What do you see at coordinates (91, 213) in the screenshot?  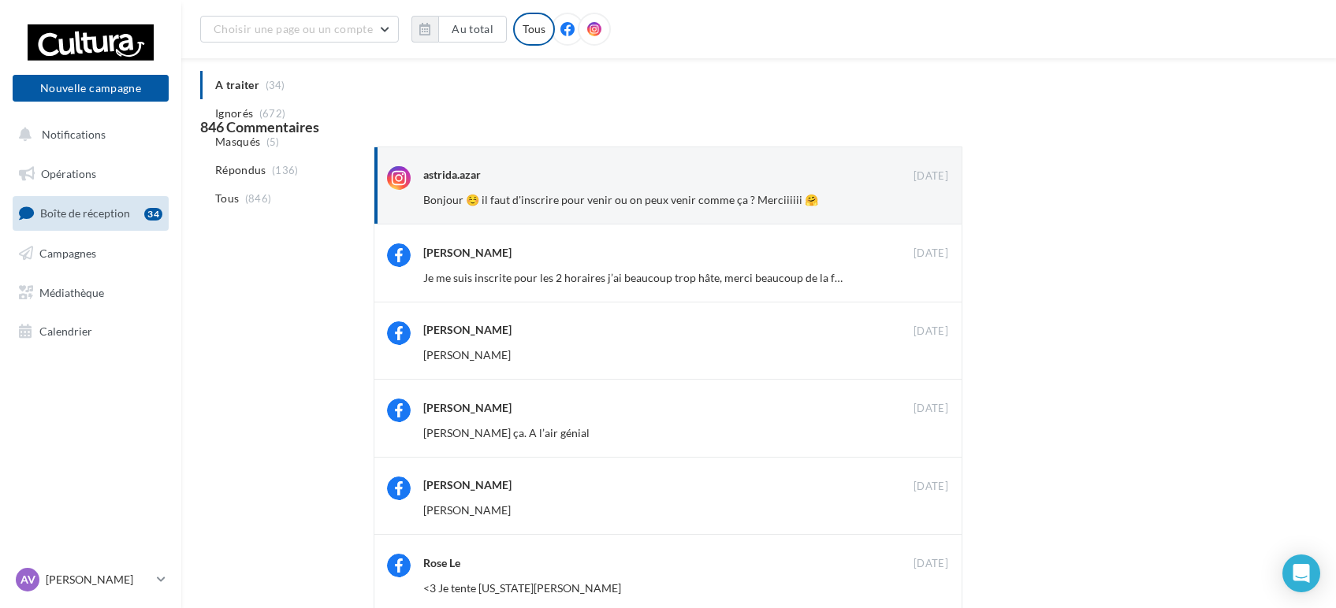 I see `a: Boîte de réception34` at bounding box center [91, 213].